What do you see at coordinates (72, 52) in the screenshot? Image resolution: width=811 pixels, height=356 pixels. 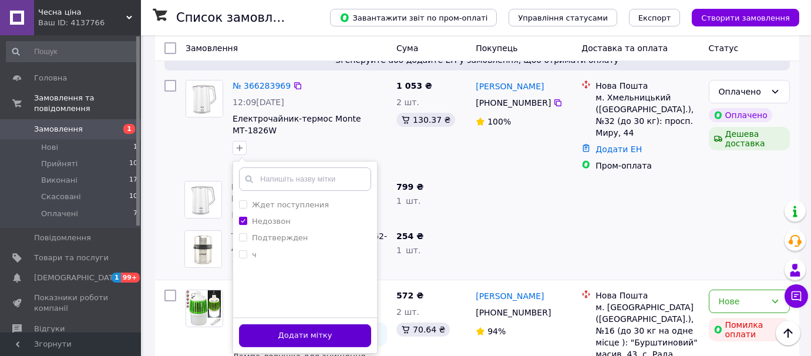 I see `input: Пошук` at bounding box center [72, 52].